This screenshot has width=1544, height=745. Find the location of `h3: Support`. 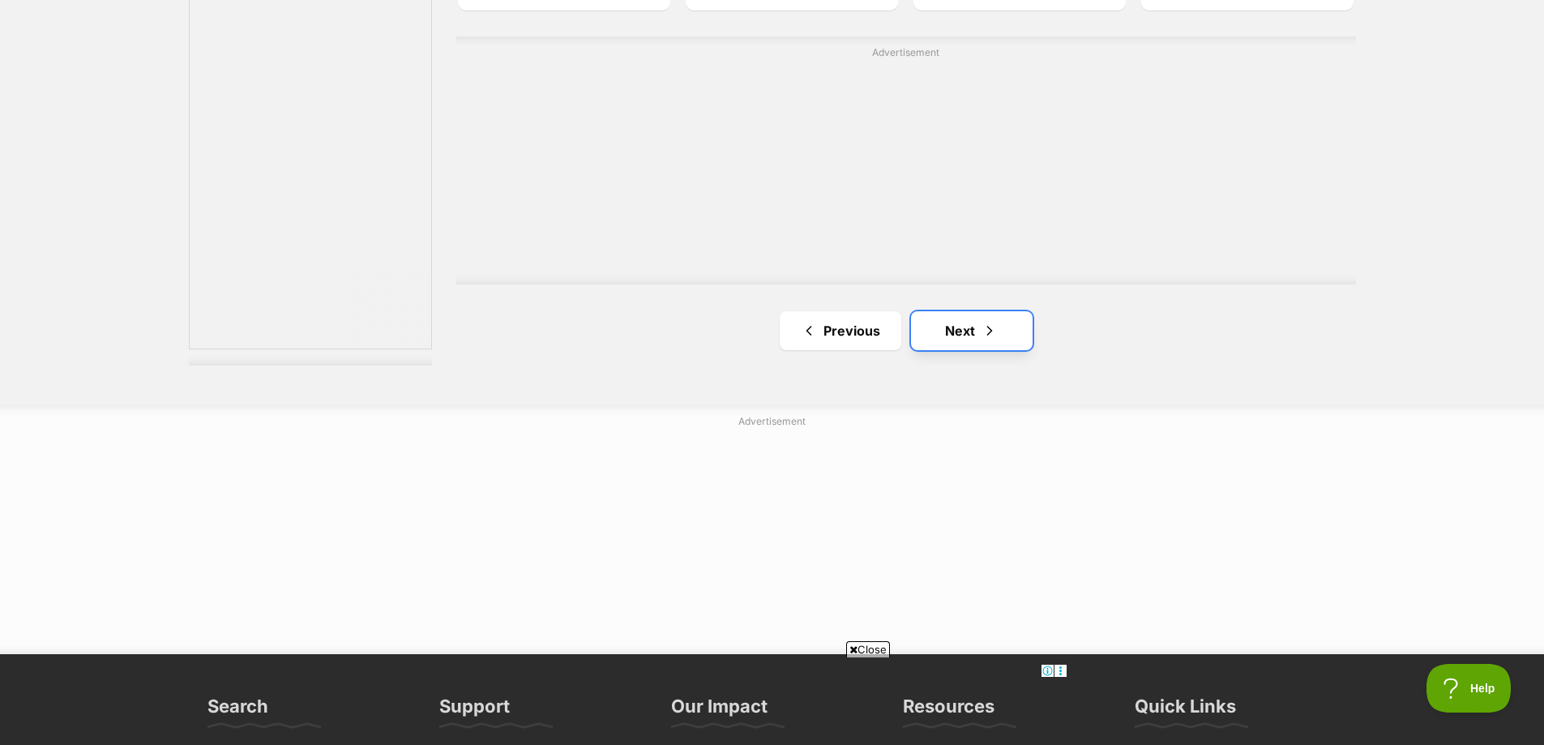

h3: Support is located at coordinates (474, 711).